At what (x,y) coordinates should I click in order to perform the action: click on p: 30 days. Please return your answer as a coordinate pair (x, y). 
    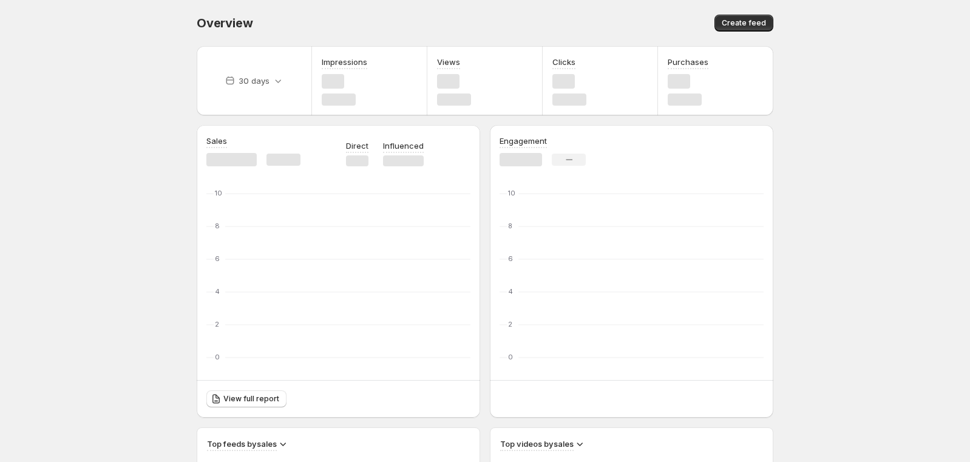
    Looking at the image, I should click on (254, 81).